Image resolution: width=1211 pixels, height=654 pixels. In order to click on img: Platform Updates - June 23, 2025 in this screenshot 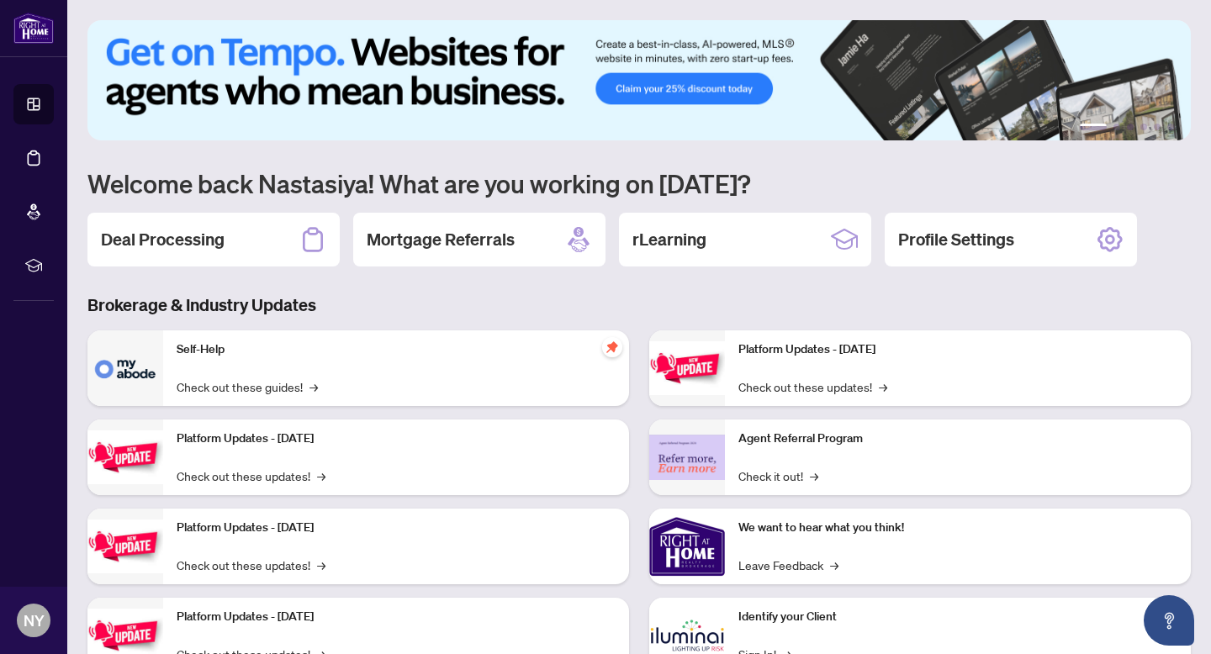, I will do `click(687, 368)`.